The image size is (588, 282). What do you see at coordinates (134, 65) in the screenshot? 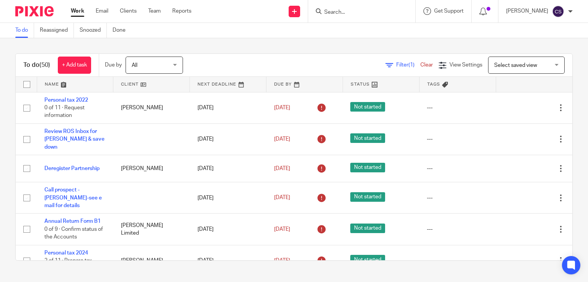
I see `span: All` at bounding box center [134, 65].